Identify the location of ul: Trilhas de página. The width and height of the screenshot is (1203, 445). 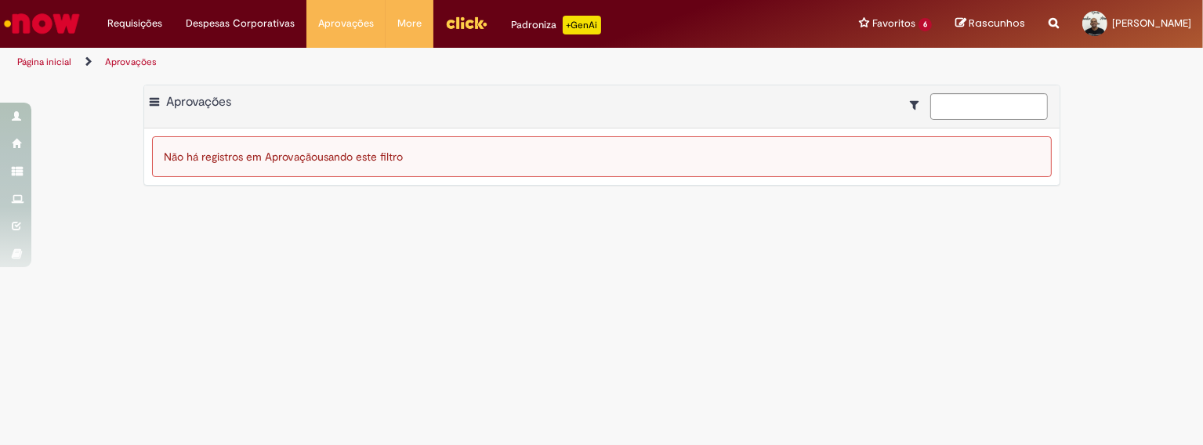
(401, 62).